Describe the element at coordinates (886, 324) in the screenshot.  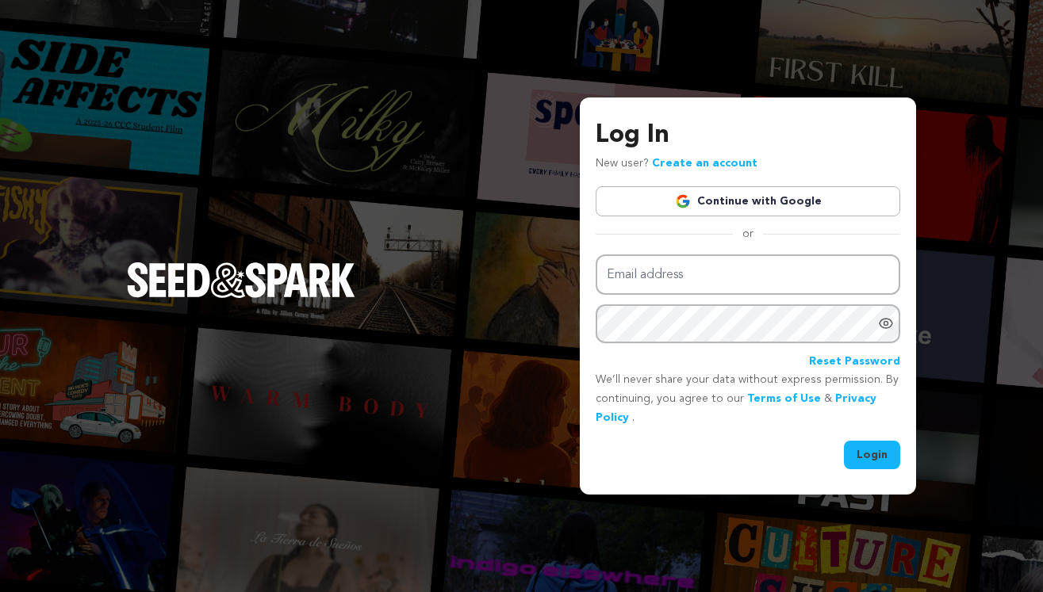
I see `a: Show password as plain text. Warning: this will display your password on the screen.` at that location.